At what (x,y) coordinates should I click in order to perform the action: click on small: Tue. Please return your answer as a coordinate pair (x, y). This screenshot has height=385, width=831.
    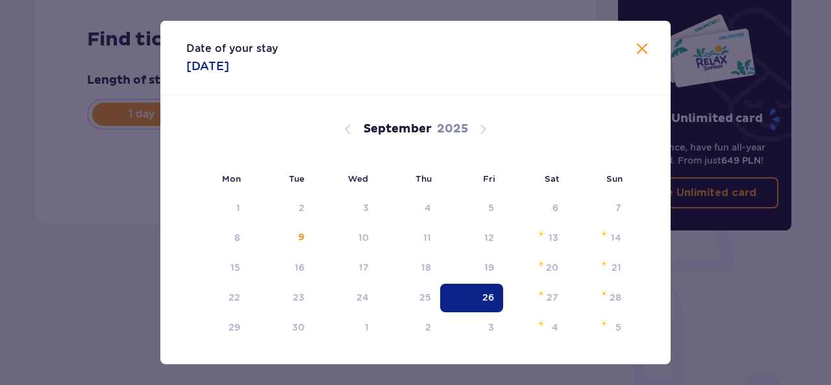
    Looking at the image, I should click on (297, 179).